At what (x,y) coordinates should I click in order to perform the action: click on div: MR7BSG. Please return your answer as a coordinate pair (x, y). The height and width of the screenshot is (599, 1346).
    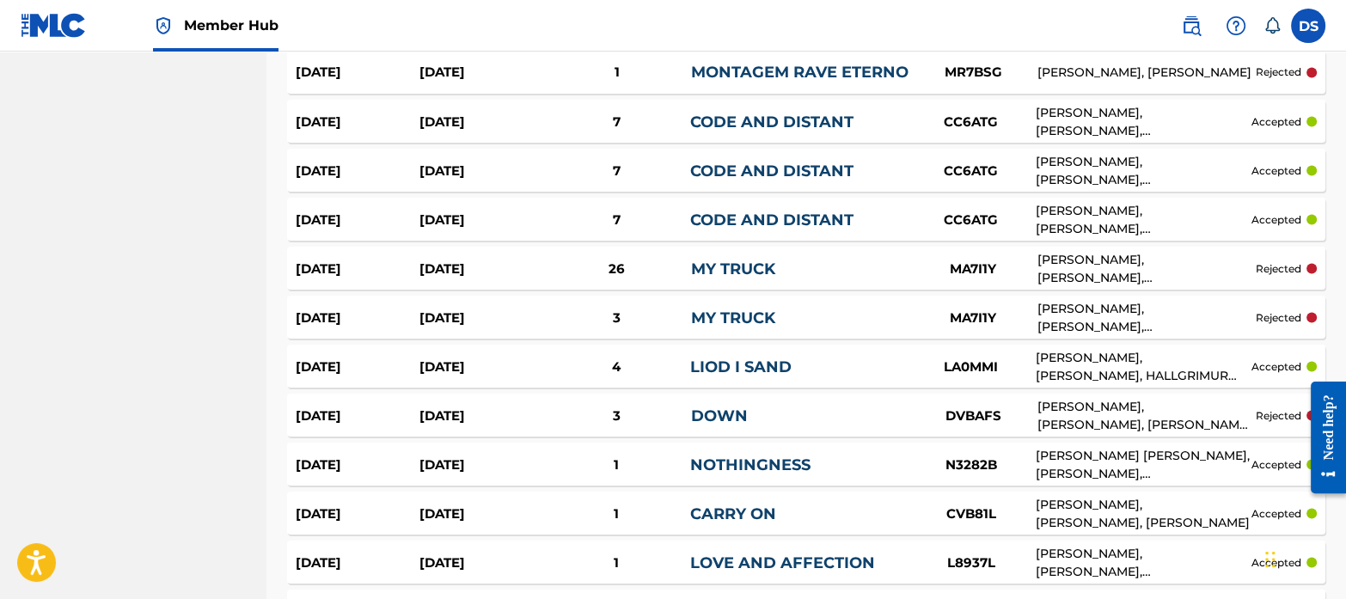
    Looking at the image, I should click on (973, 72).